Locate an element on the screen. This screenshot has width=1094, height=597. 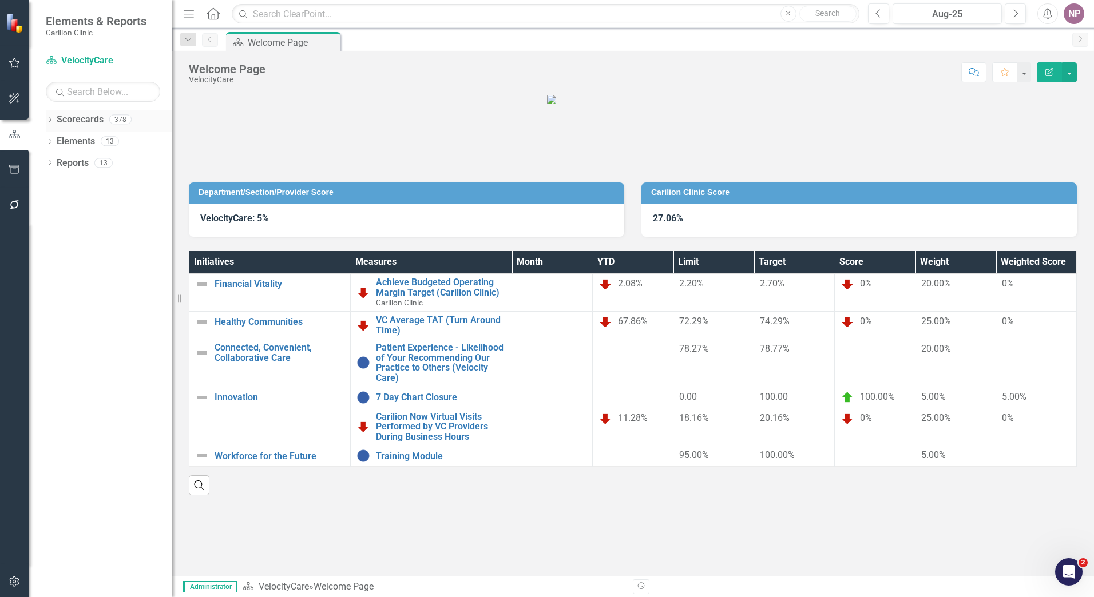
a: Patient Experience - Likelihood of Your Recommending Our Practice to Others (Velocity Care) is located at coordinates (441, 363).